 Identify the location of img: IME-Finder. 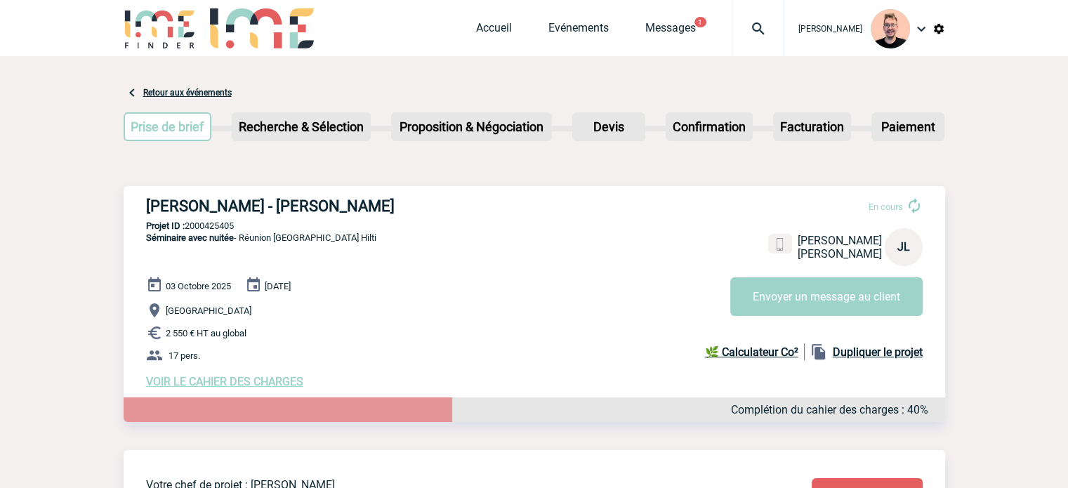
(160, 28).